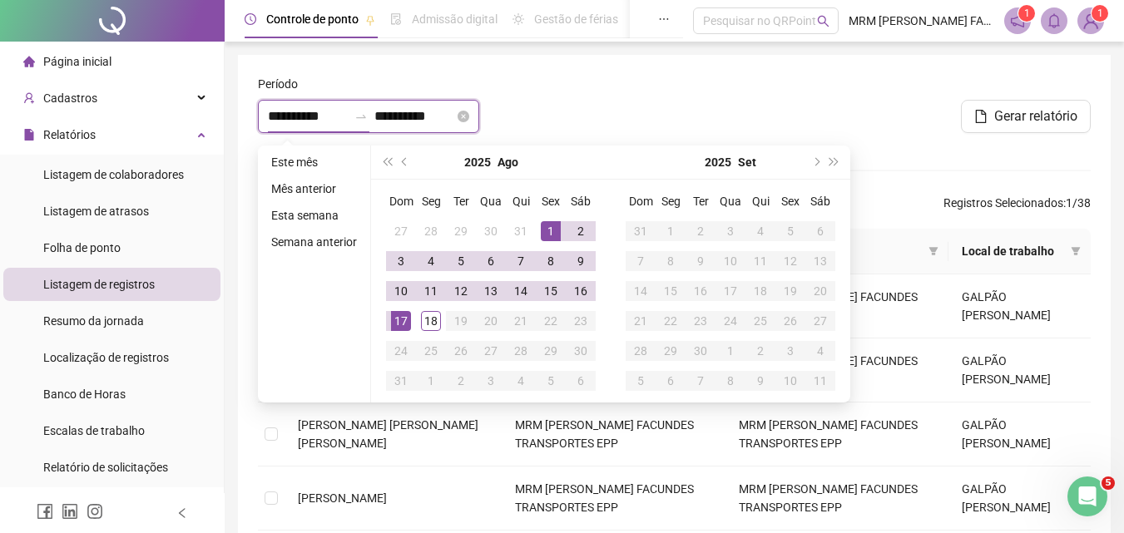  Describe the element at coordinates (405, 162) in the screenshot. I see `button: prev-year` at that location.